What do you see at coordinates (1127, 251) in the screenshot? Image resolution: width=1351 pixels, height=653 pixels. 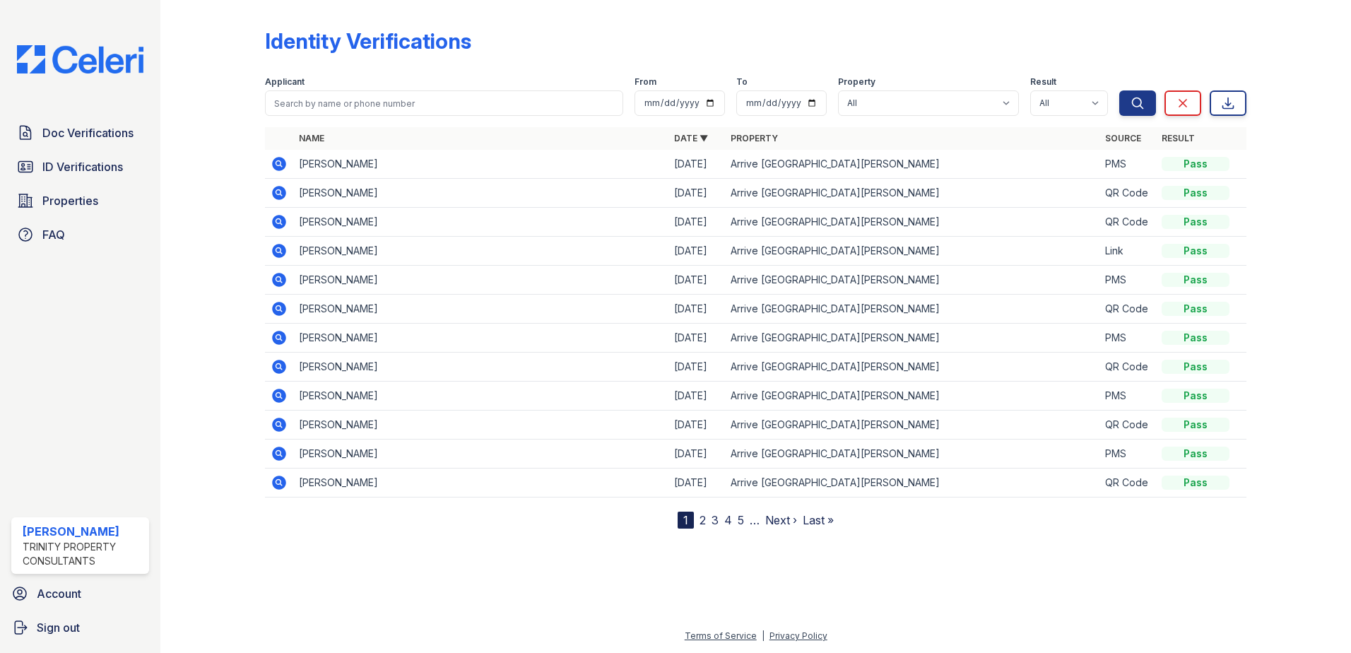 I see `td: Link` at bounding box center [1127, 251].